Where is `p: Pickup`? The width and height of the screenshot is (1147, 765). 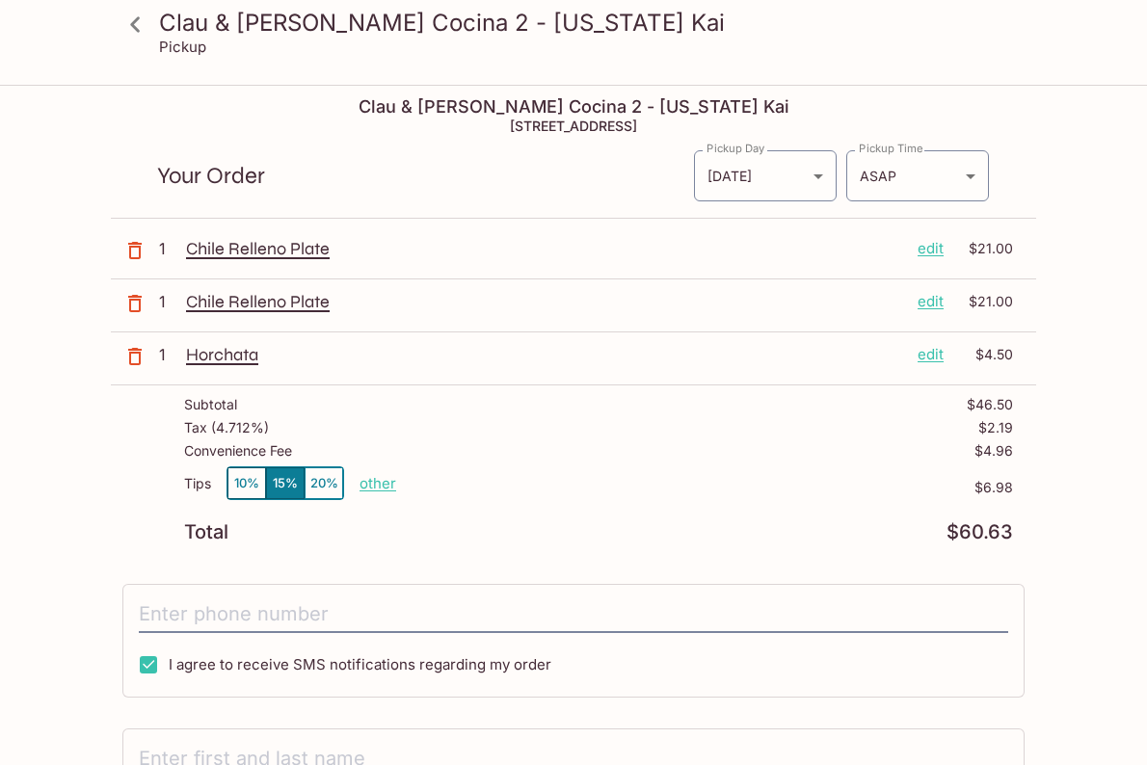
p: Pickup is located at coordinates (182, 46).